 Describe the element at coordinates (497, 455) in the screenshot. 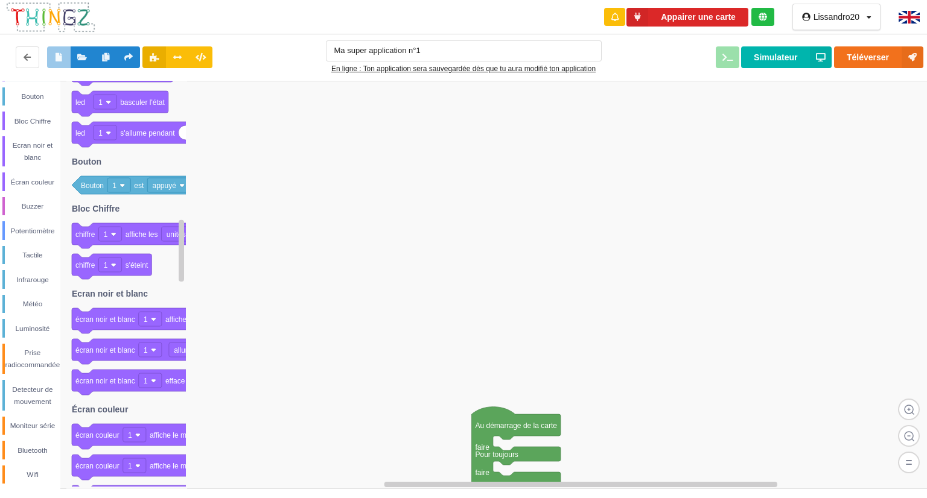

I see `text: Pour toujours` at that location.